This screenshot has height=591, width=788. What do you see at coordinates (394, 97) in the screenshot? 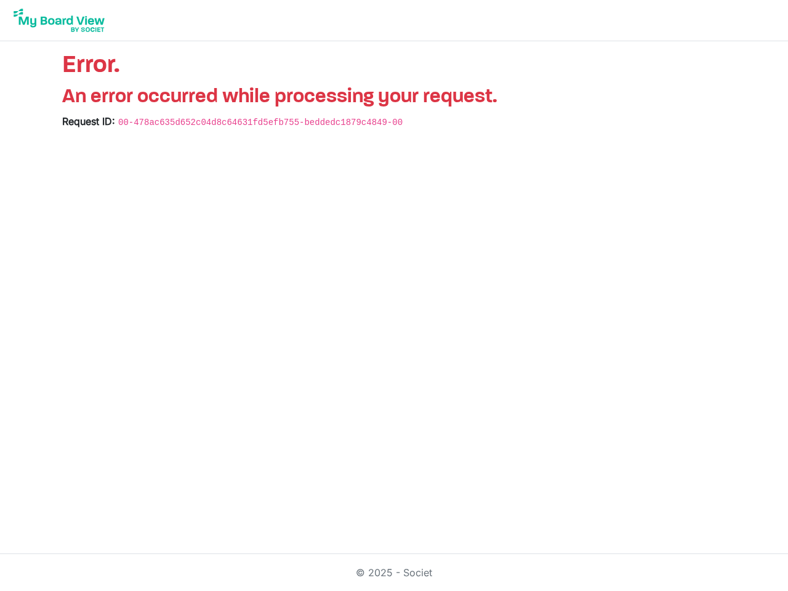
I see `h2: An error occurred while processing your request.` at bounding box center [394, 97].